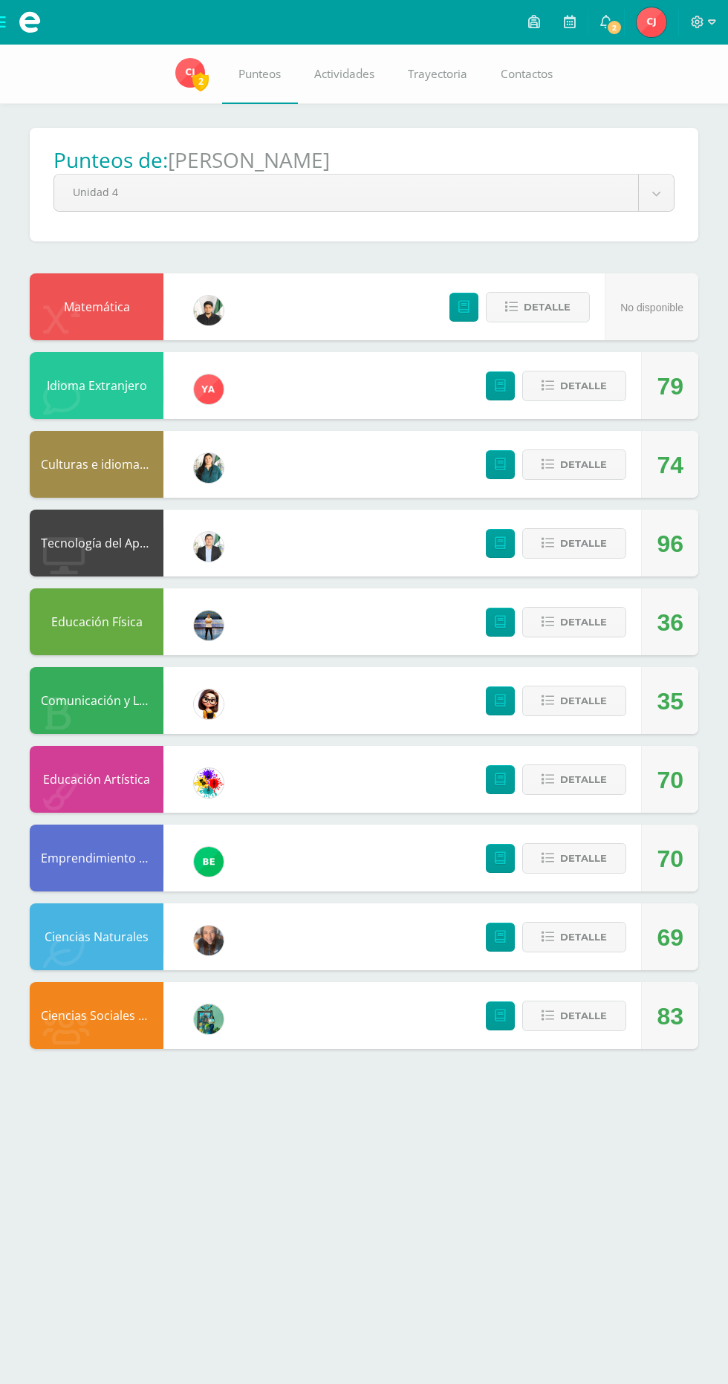 The width and height of the screenshot is (728, 1384). What do you see at coordinates (670, 623) in the screenshot?
I see `div: 36` at bounding box center [670, 623].